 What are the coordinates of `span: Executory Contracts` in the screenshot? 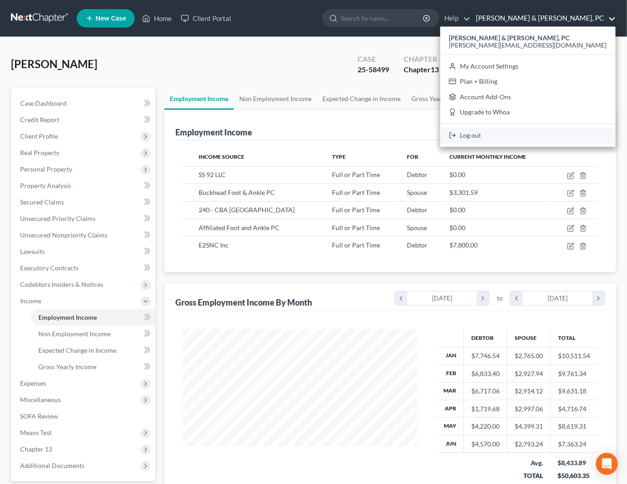 It's located at (49, 267).